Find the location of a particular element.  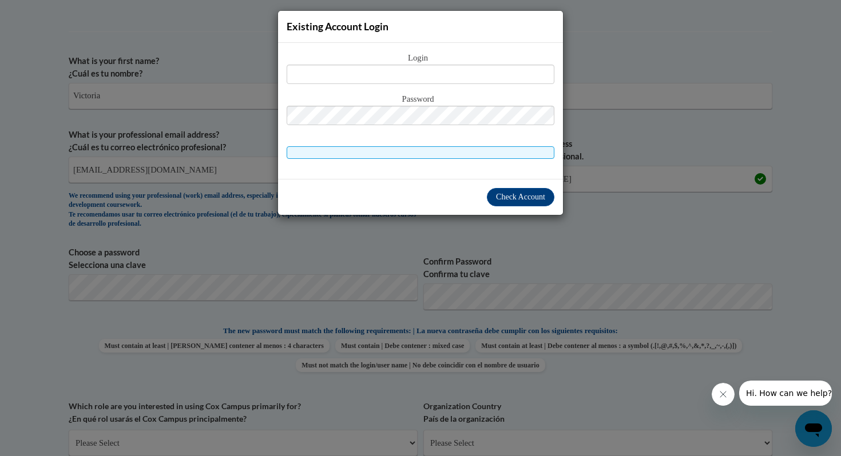

span: Login is located at coordinates (420, 58).